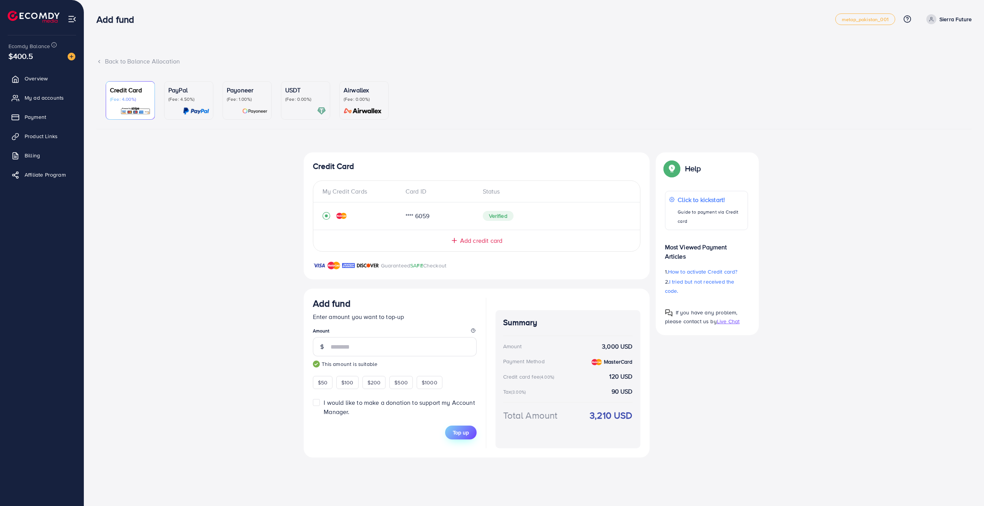 This screenshot has height=506, width=984. I want to click on span: Live Chat, so click(728, 321).